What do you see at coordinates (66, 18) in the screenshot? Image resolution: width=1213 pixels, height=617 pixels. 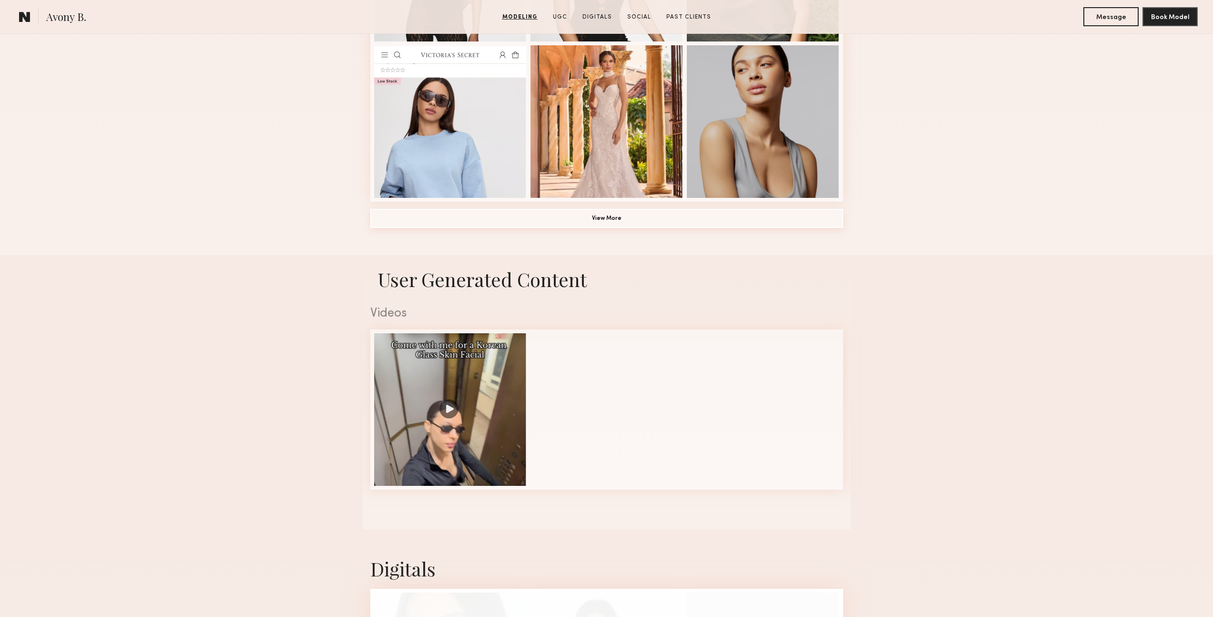 I see `span: Avony B.` at bounding box center [66, 18].